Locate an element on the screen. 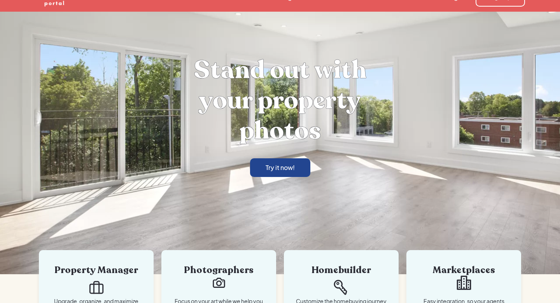 The image size is (560, 303). div: Property Manager is located at coordinates (96, 270).